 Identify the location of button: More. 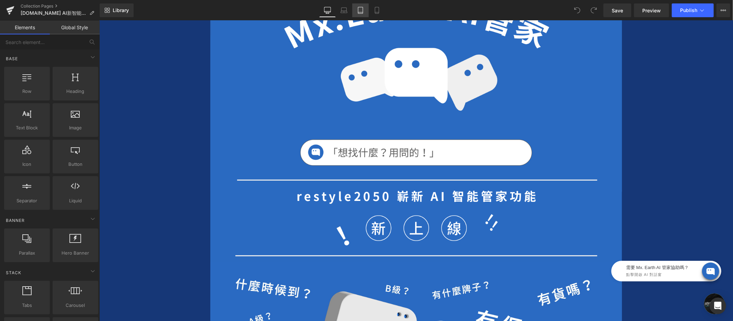
(724, 10).